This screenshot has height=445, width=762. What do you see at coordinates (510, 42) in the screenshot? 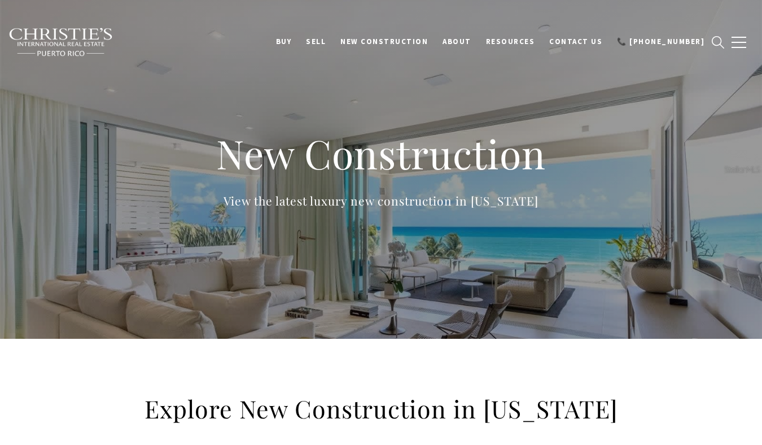
I see `a: Resources` at bounding box center [510, 42].